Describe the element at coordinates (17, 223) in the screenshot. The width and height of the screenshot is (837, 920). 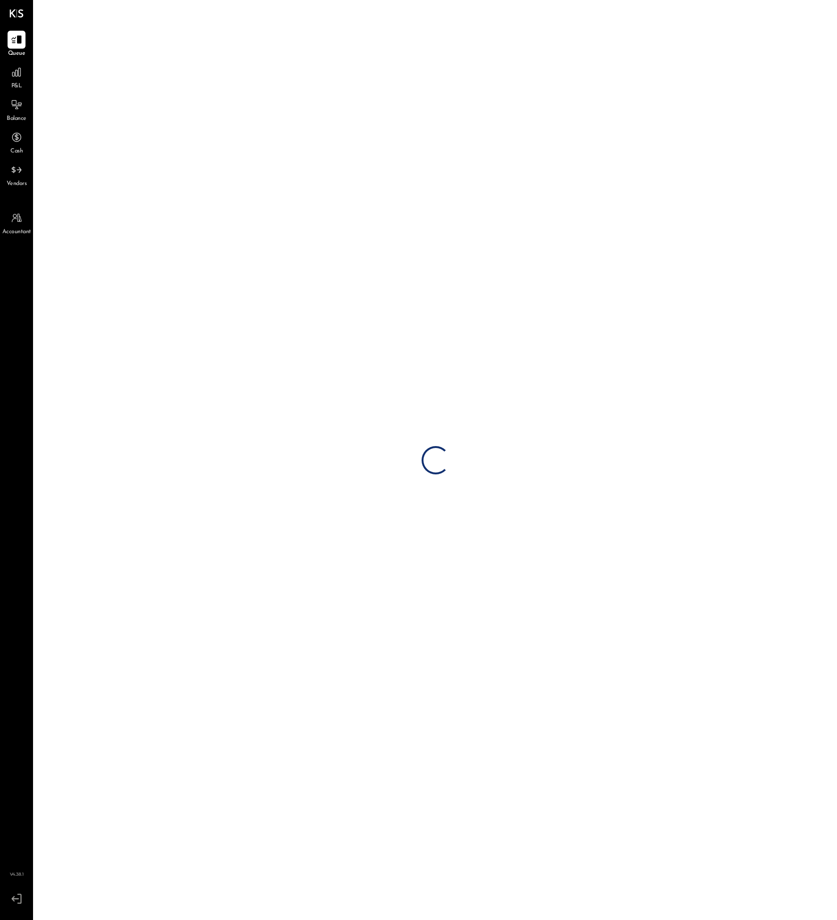
I see `a: Accountant` at that location.